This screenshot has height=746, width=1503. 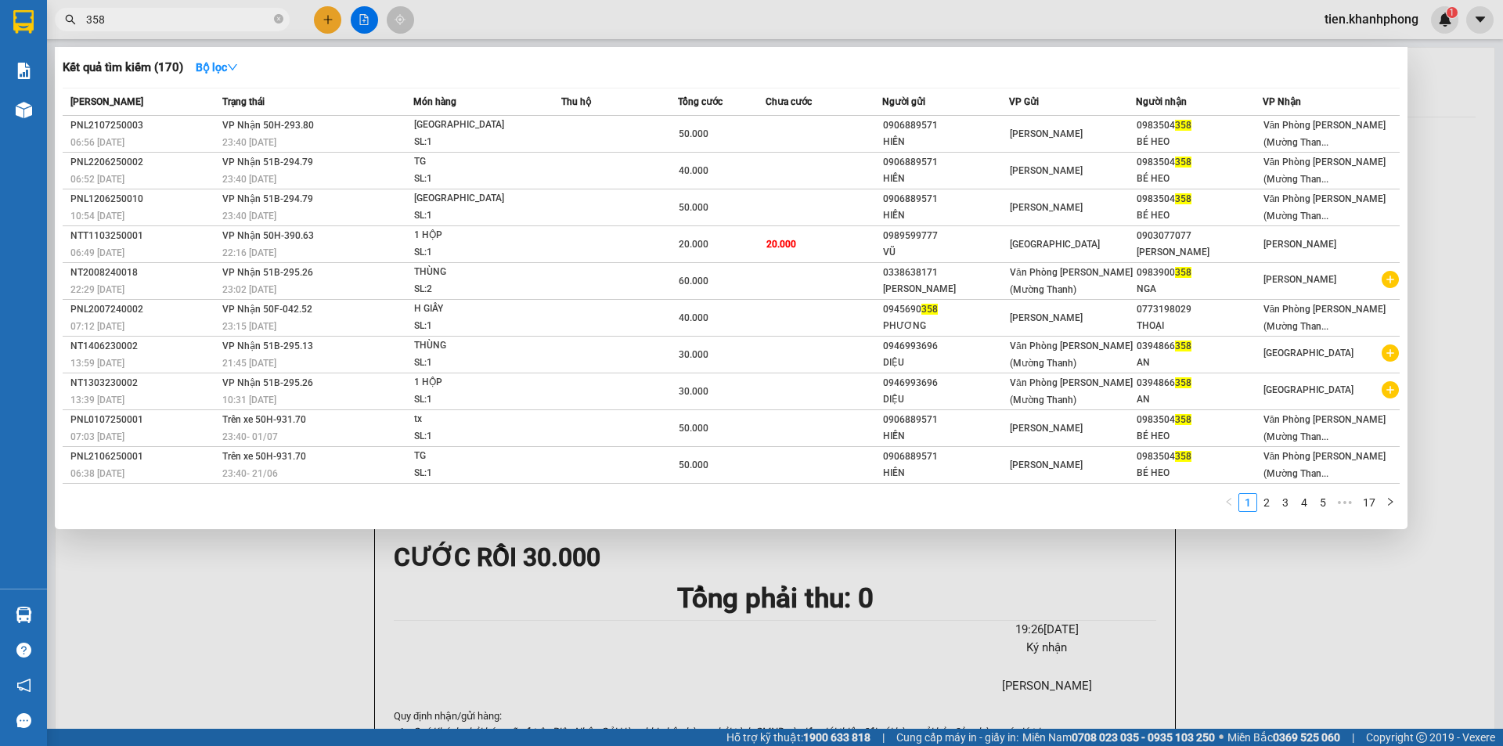 What do you see at coordinates (473, 290) in the screenshot?
I see `div: SL: 2` at bounding box center [473, 290].